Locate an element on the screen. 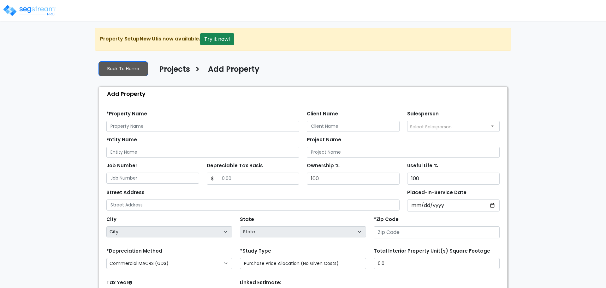 Image resolution: width=606 pixels, height=288 pixels. label: Client Name is located at coordinates (322, 114).